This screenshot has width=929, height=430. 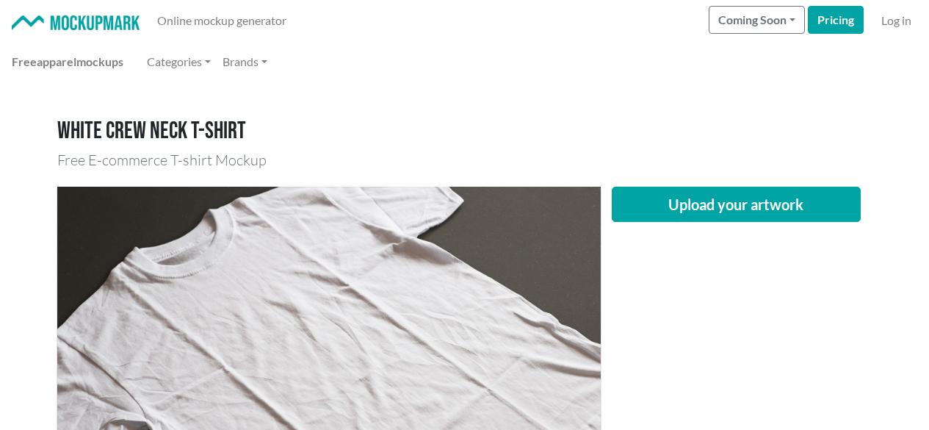 What do you see at coordinates (756, 20) in the screenshot?
I see `button: Coming Soon` at bounding box center [756, 20].